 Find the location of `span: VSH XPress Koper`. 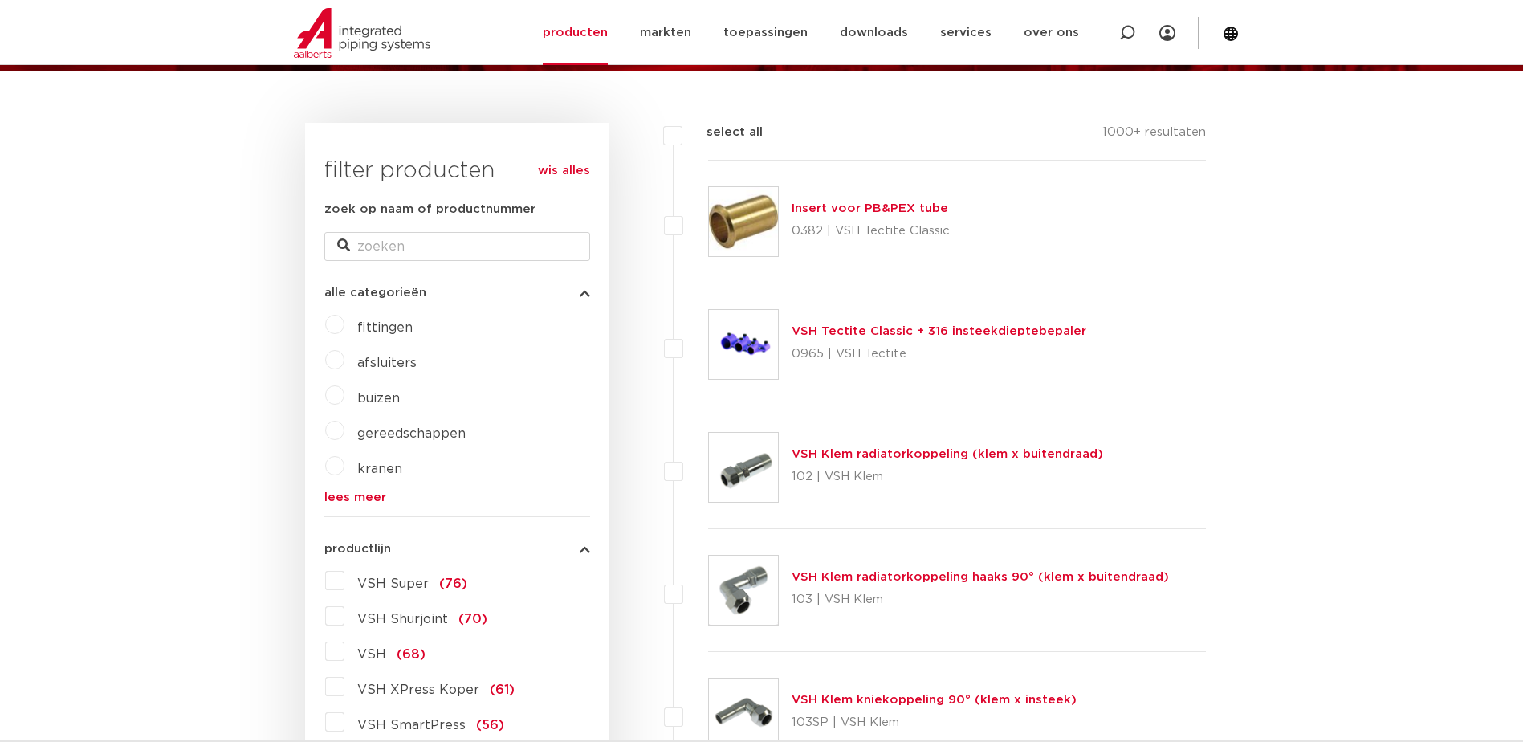

span: VSH XPress Koper is located at coordinates (418, 690).